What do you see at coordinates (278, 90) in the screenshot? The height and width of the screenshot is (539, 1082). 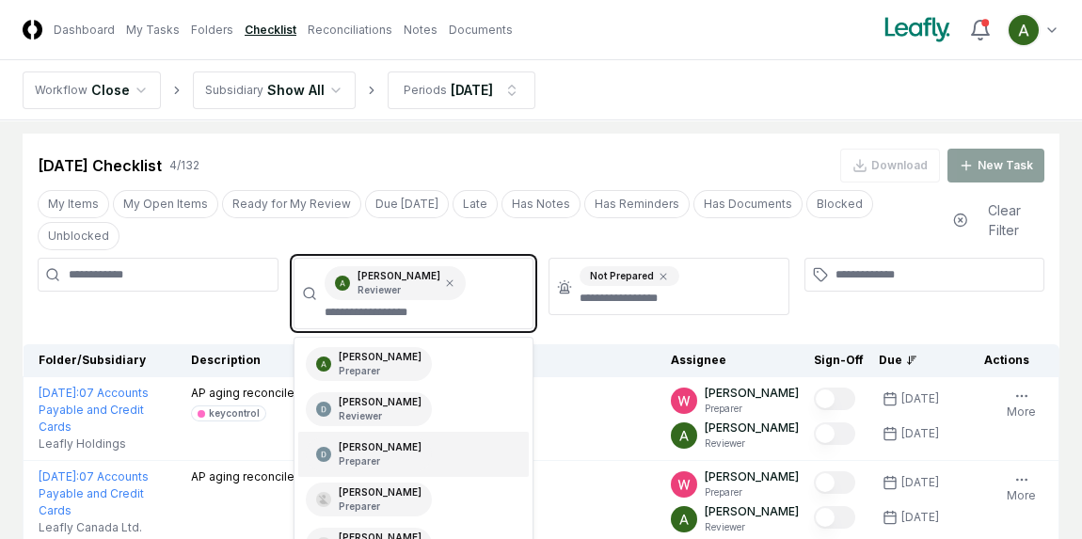 I see `nav: breadcrumb` at bounding box center [278, 90].